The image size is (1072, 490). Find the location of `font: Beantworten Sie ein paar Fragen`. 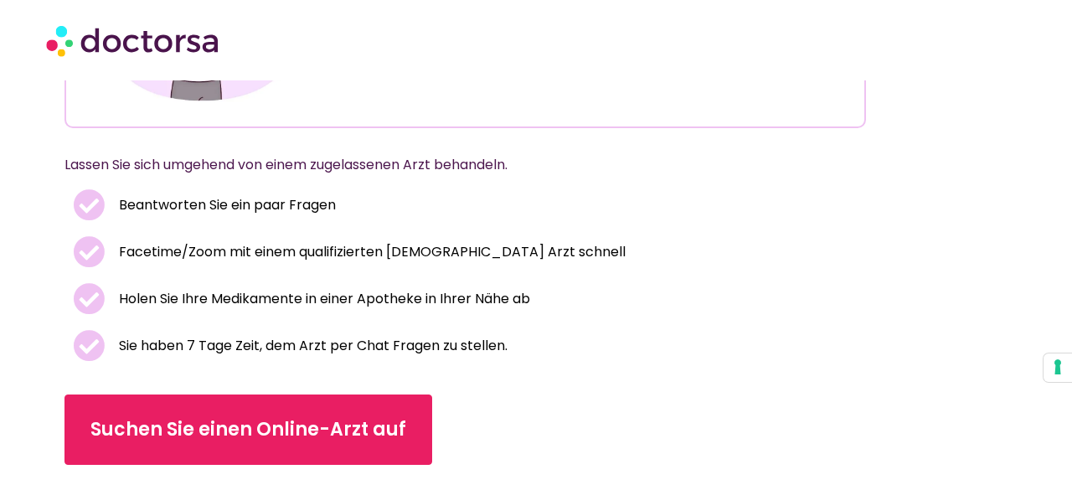

font: Beantworten Sie ein paar Fragen is located at coordinates (227, 204).